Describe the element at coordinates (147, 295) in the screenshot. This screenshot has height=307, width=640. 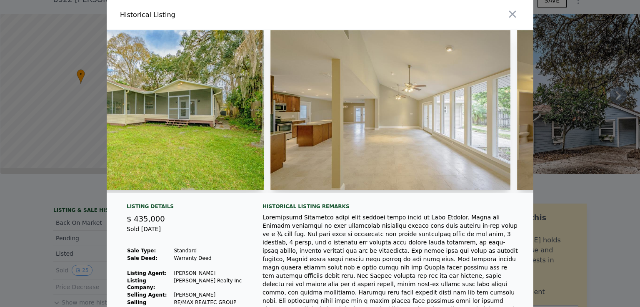
I see `strong: Selling Agent:` at that location.